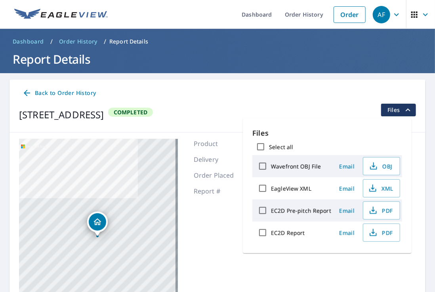 The width and height of the screenshot is (435, 292). I want to click on p: Report #, so click(217, 191).